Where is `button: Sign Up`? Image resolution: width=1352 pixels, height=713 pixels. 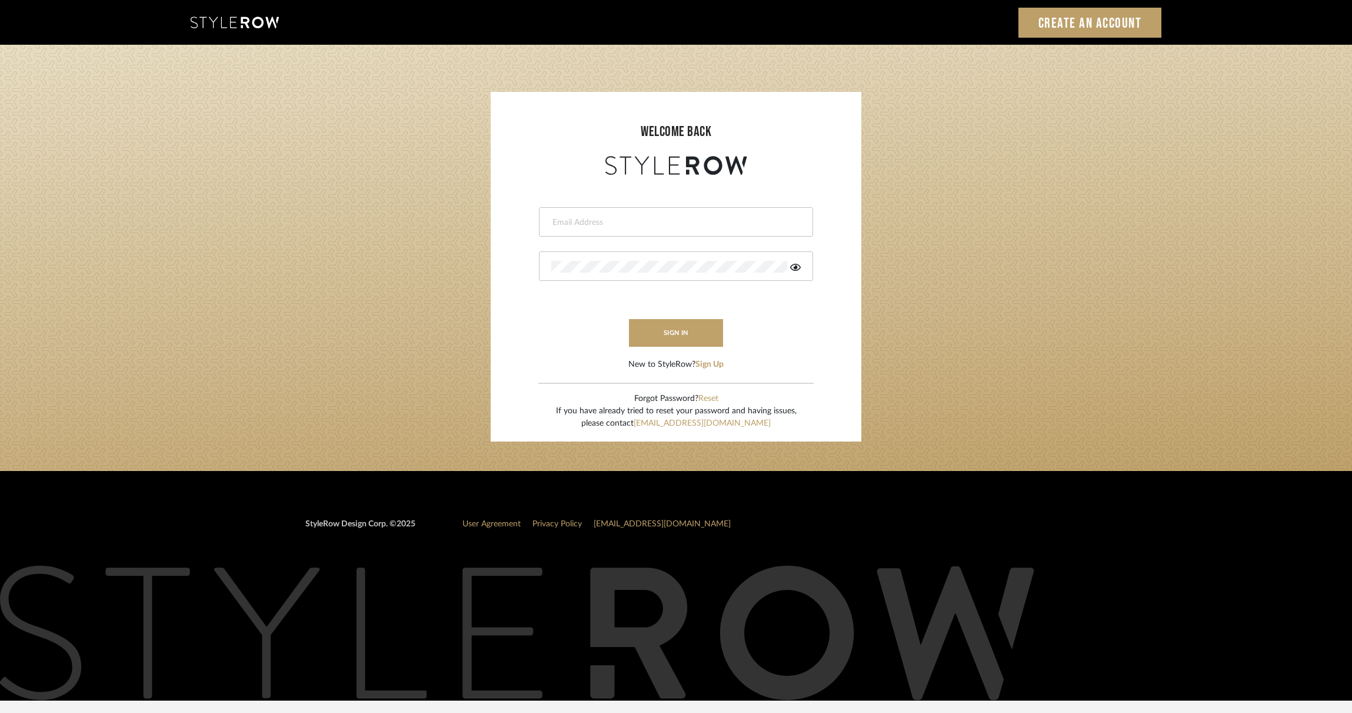
button: Sign Up is located at coordinates (710, 364).